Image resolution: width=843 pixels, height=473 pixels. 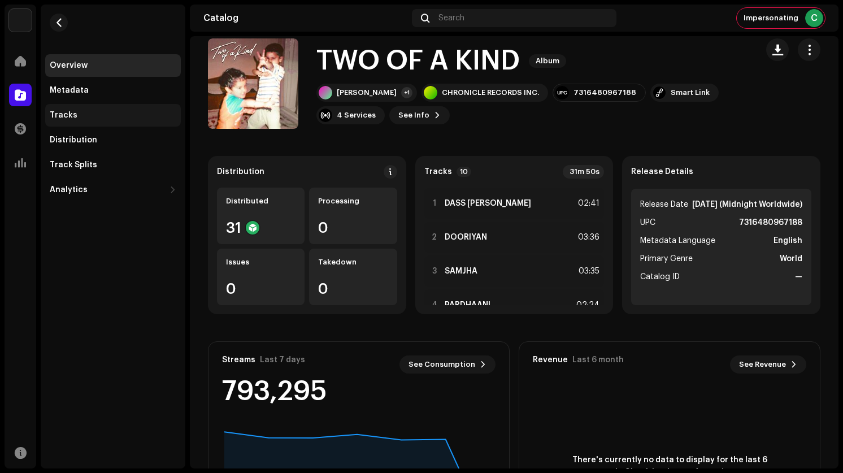 What do you see at coordinates (442, 365) in the screenshot?
I see `span: See Consumption` at bounding box center [442, 365].